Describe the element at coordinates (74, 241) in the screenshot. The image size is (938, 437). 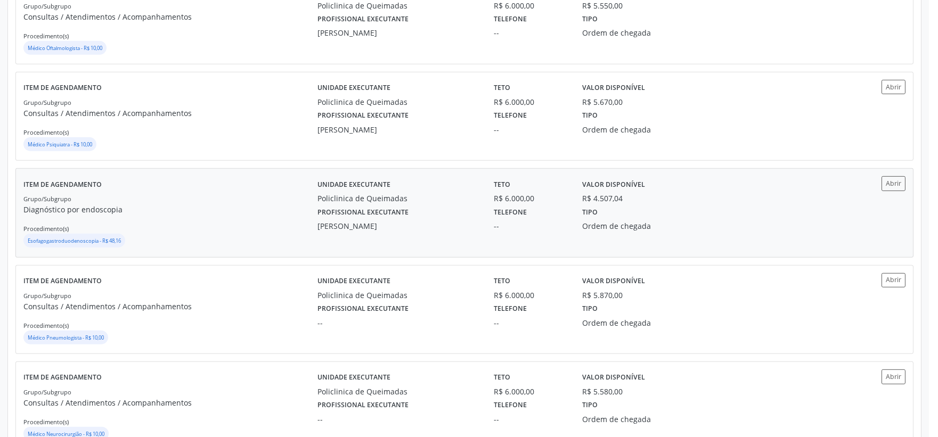
I see `small: Esofagogastroduodenoscopia - R$ 48,16` at that location.